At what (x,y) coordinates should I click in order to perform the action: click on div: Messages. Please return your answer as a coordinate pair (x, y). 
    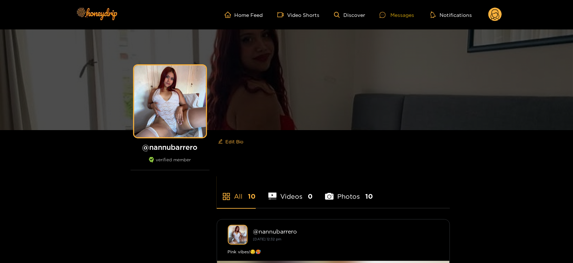
    Looking at the image, I should click on (397, 15).